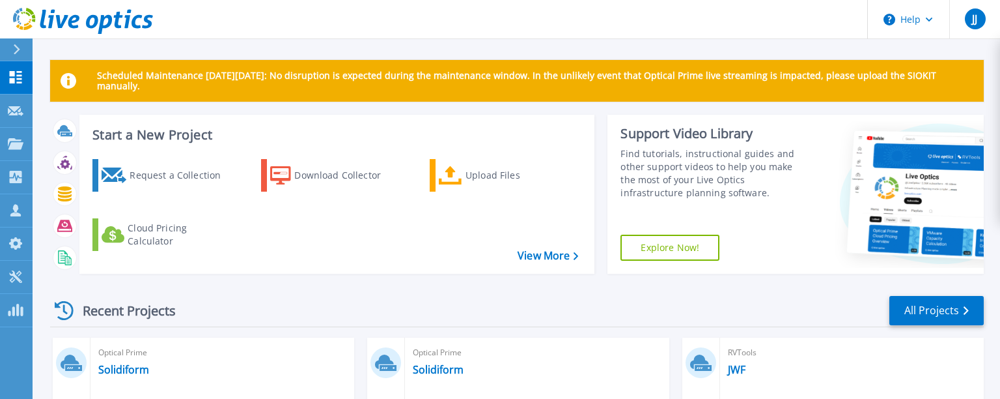  I want to click on div: Request a Collection, so click(182, 175).